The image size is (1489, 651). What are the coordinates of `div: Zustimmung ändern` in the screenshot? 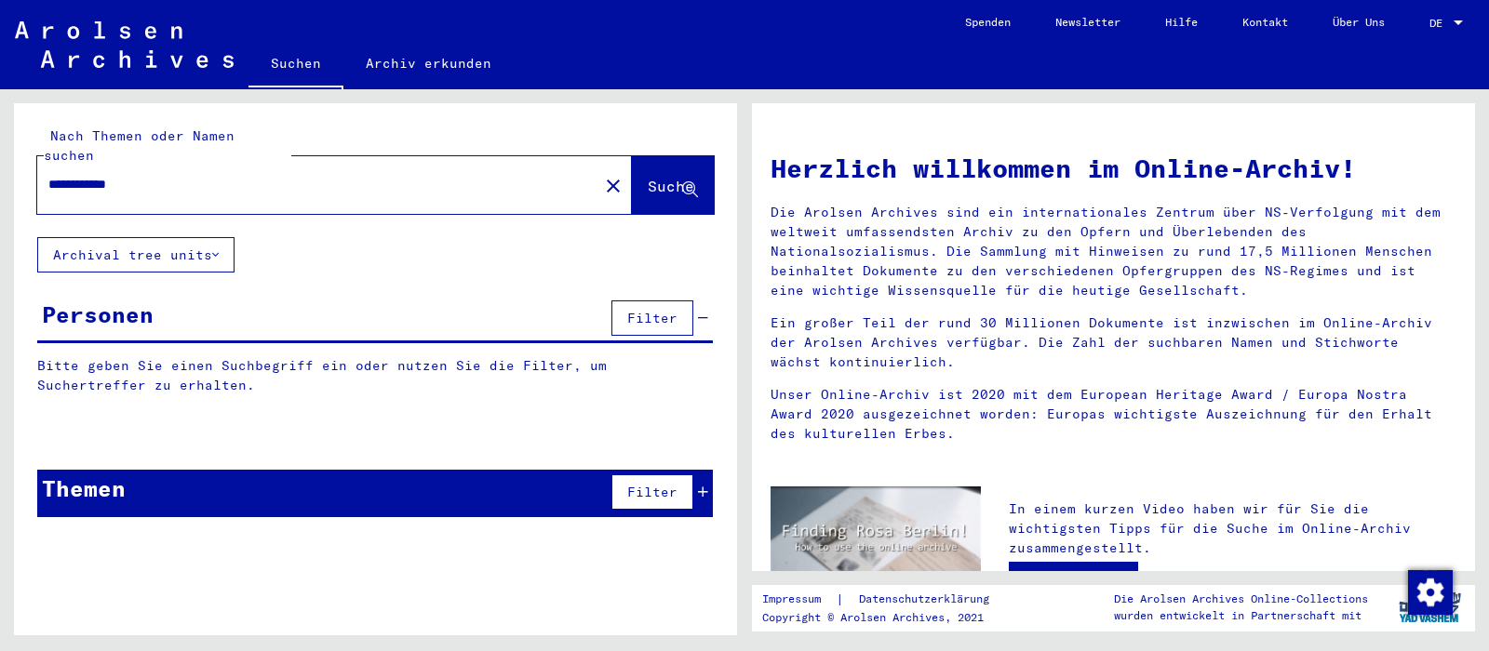 It's located at (1429, 592).